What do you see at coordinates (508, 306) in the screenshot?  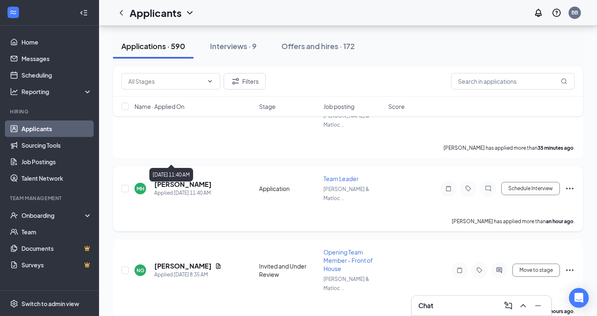 I see `button: ComposeMessage` at bounding box center [508, 306].